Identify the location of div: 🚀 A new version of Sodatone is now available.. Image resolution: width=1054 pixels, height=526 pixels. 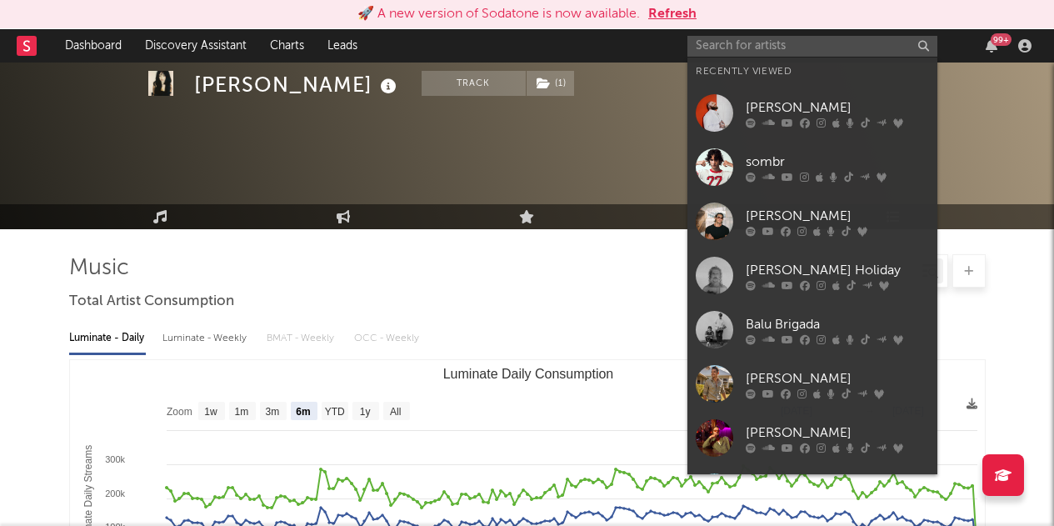
(498, 14).